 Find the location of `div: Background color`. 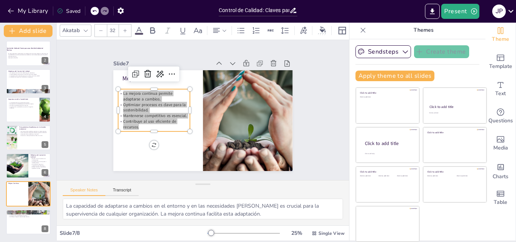

div: Background color is located at coordinates (322, 30).